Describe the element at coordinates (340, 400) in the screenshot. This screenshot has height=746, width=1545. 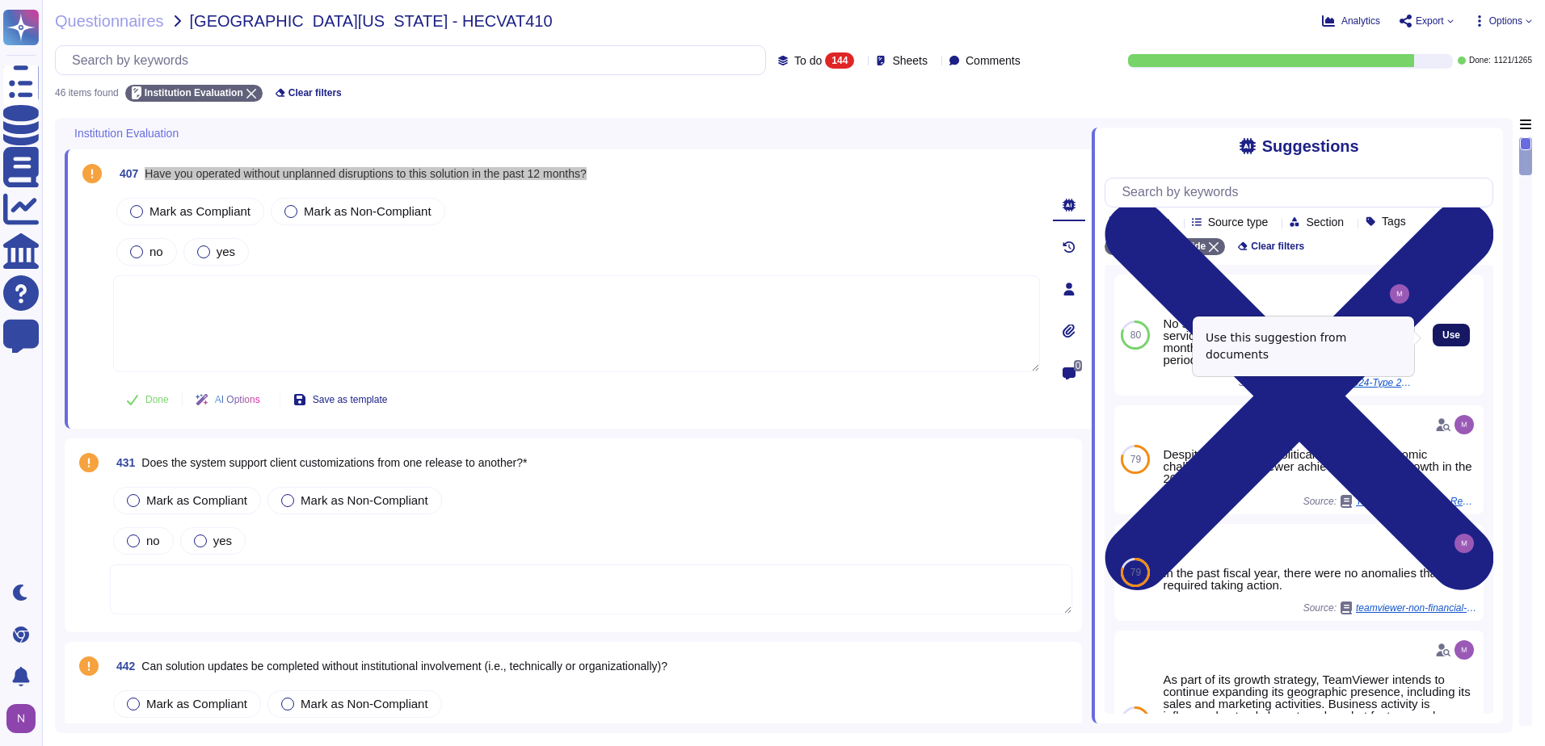
I see `button: Save as template` at that location.